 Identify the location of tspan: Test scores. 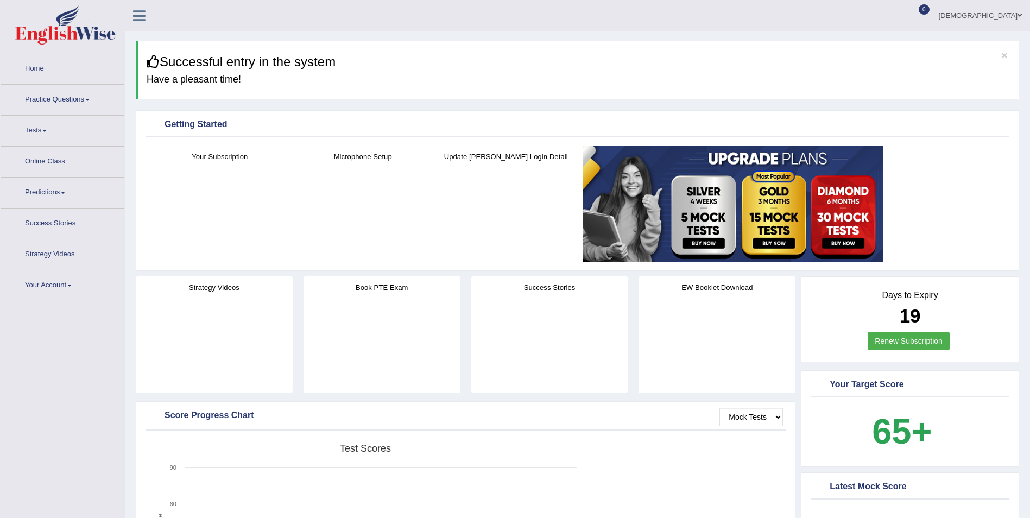
(365, 448).